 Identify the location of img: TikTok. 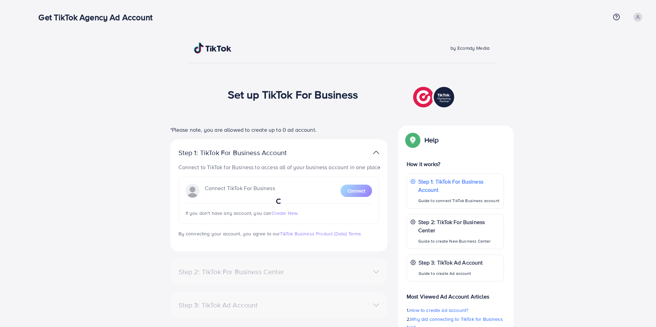
(213, 48).